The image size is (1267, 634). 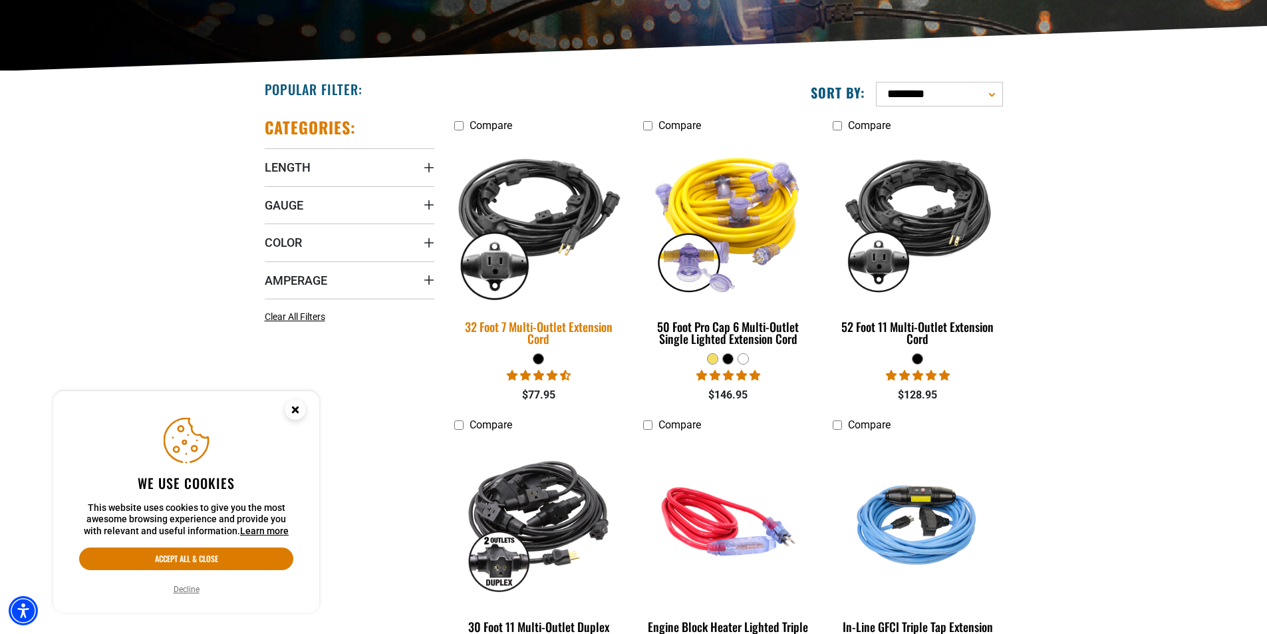 What do you see at coordinates (186, 502) in the screenshot?
I see `aside: Cookie Consent` at bounding box center [186, 502].